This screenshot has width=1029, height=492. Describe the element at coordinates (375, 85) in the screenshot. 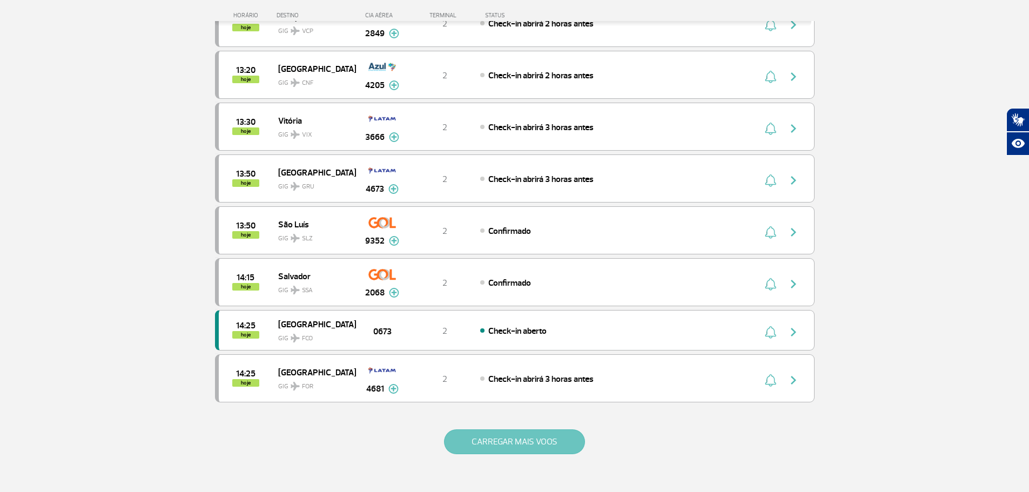

I see `span: 4205` at that location.